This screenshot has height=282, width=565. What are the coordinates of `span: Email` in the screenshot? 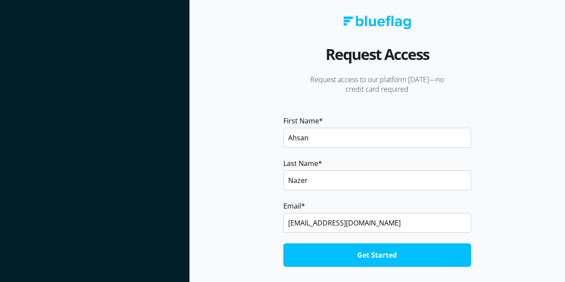 It's located at (292, 206).